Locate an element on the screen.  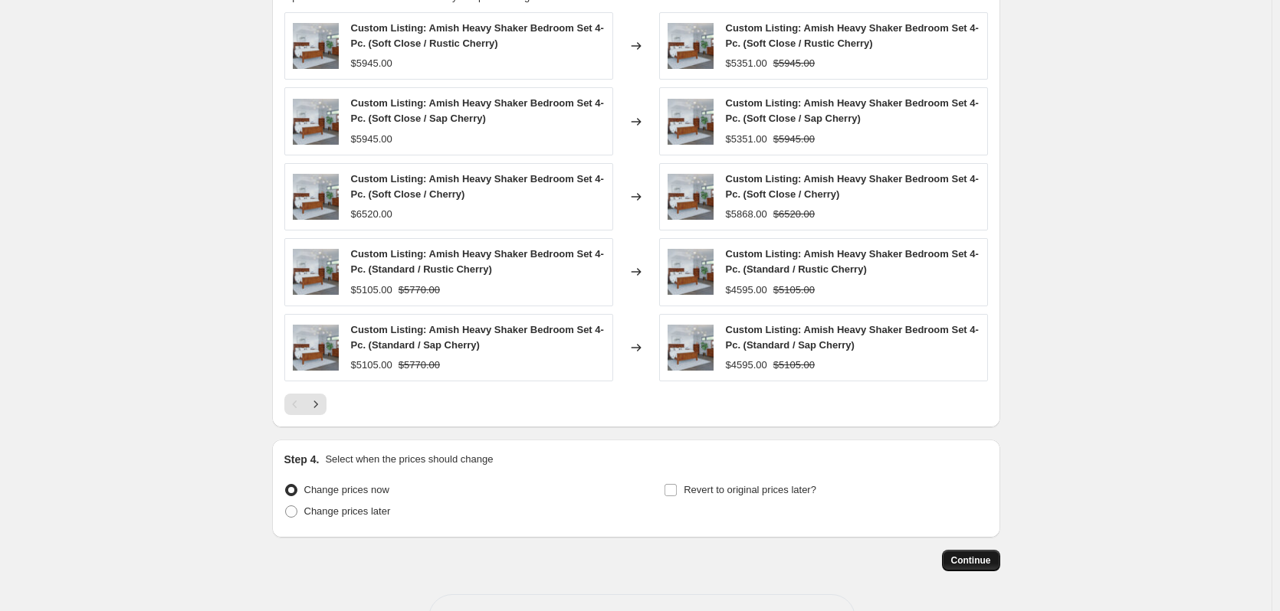
div: $6520.00 is located at coordinates (372, 215).